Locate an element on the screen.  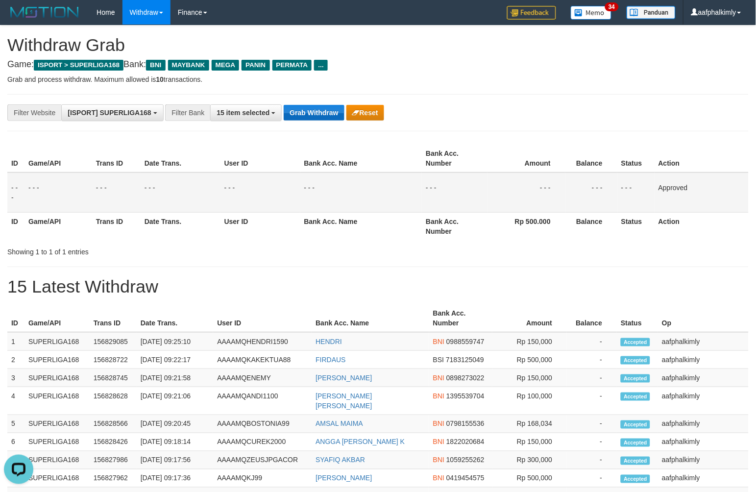
td: 156827986 is located at coordinates (113, 460).